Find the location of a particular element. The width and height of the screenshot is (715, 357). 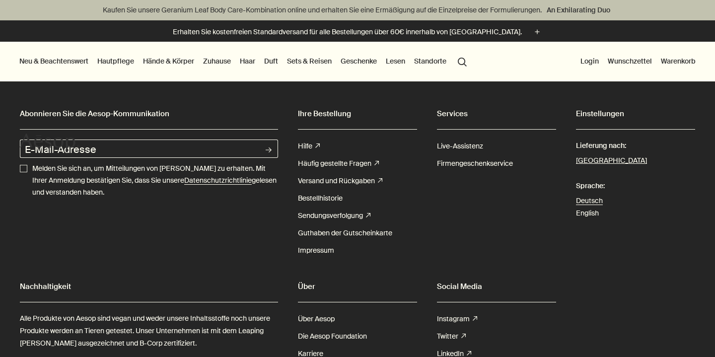

a: Hautpflege is located at coordinates (116, 61).